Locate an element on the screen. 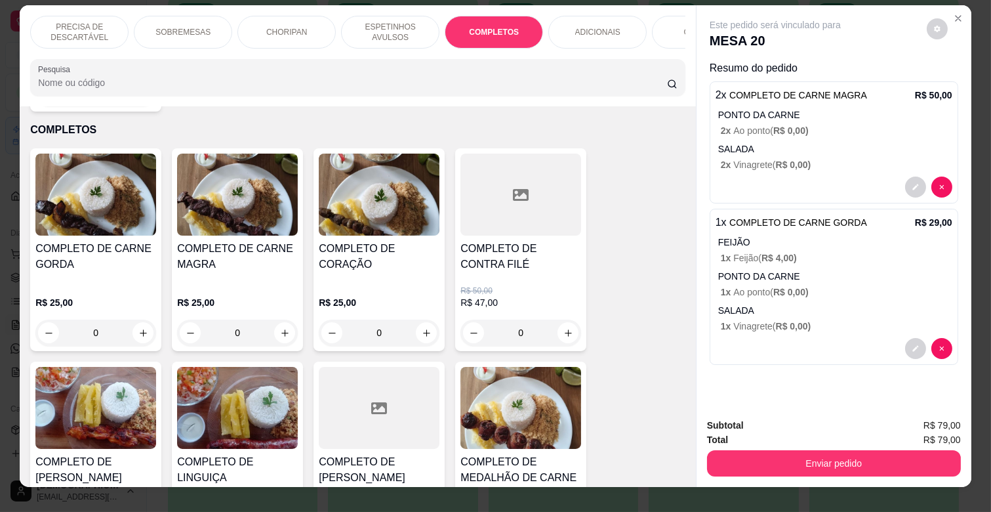 The width and height of the screenshot is (991, 512). span: R$ 4,00 ) is located at coordinates (779, 258).